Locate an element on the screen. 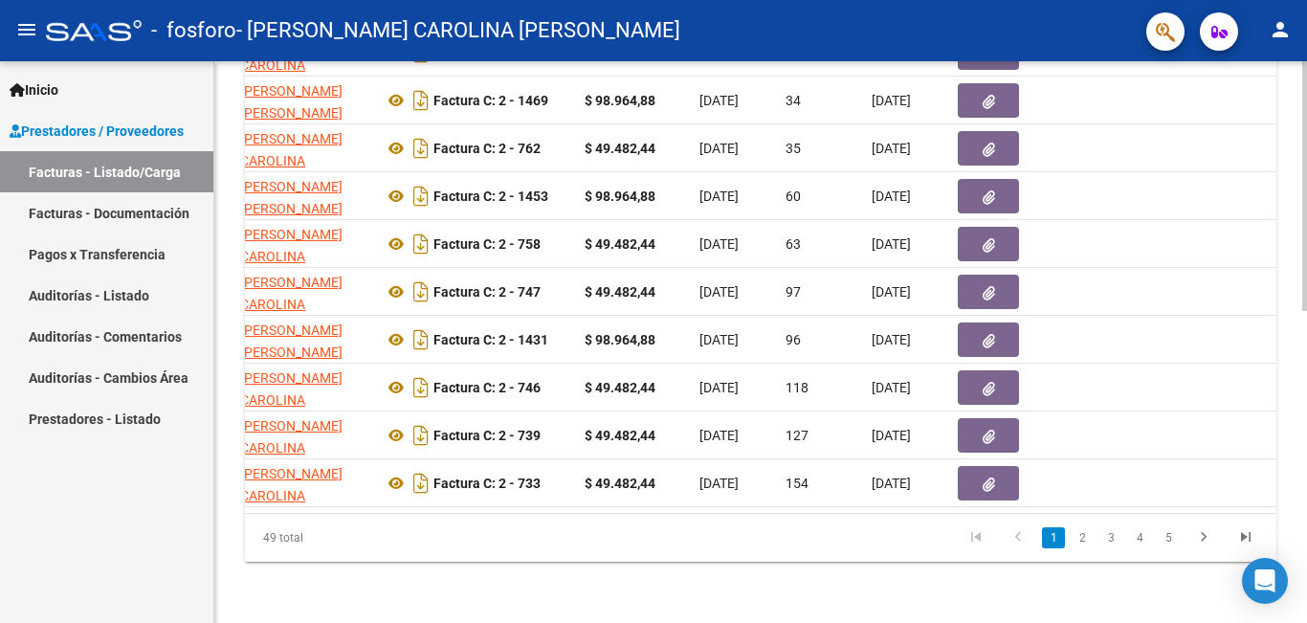 The height and width of the screenshot is (623, 1307). a: 3 is located at coordinates (1111, 538).